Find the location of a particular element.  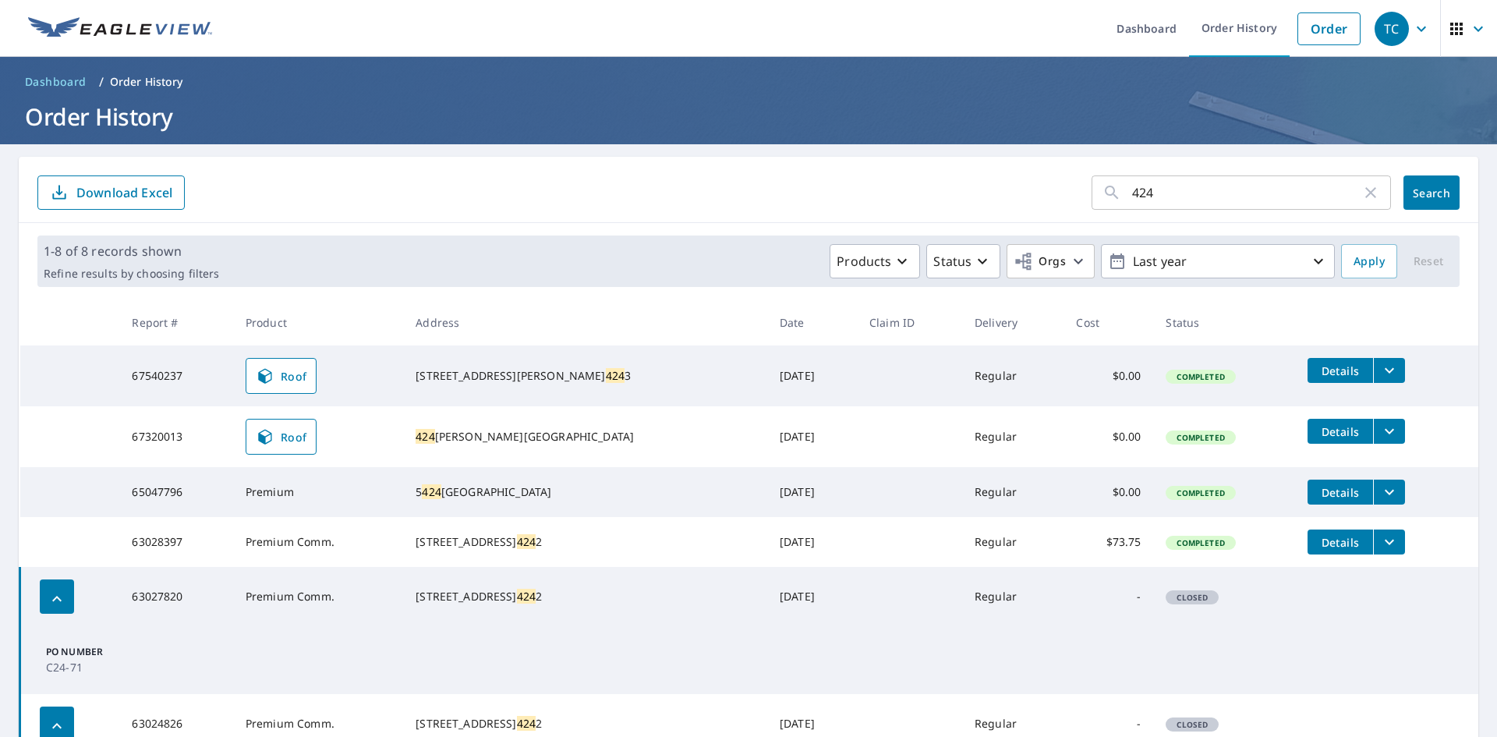

th: Product is located at coordinates (318, 322).